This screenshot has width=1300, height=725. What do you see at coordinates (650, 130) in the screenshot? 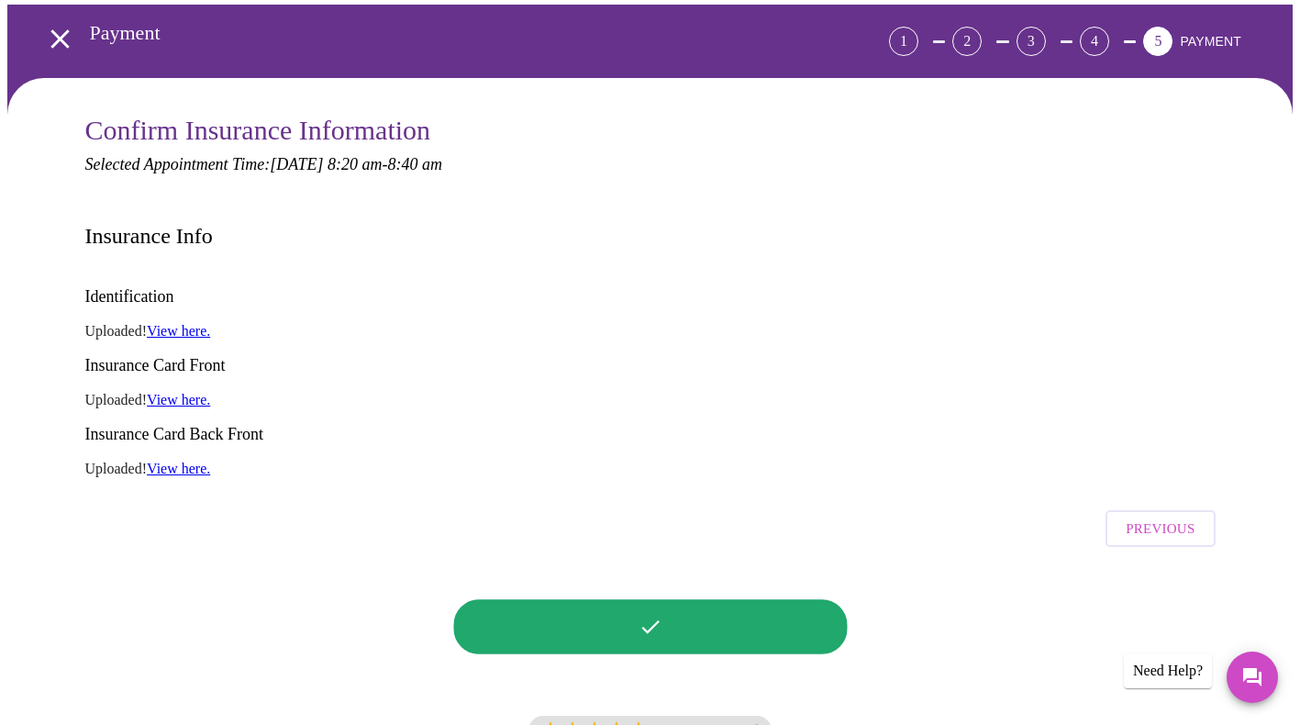
I see `h3: Confirm Insurance Information` at bounding box center [650, 130].